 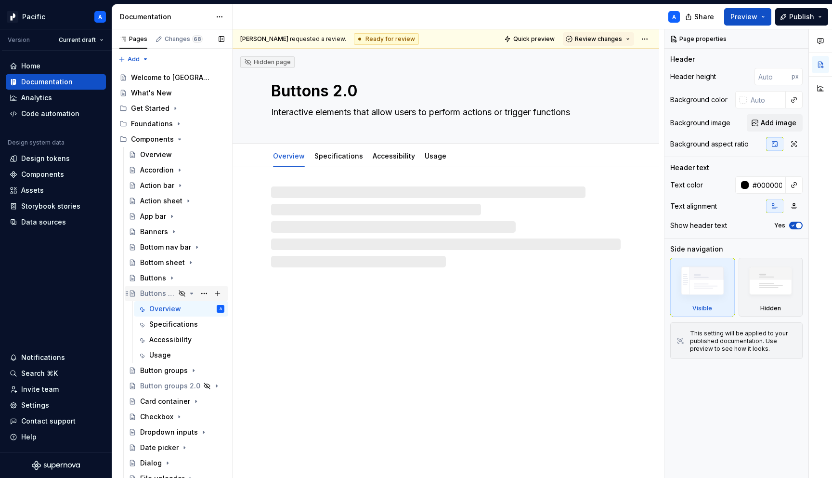 I want to click on div: Date picker, so click(x=159, y=447).